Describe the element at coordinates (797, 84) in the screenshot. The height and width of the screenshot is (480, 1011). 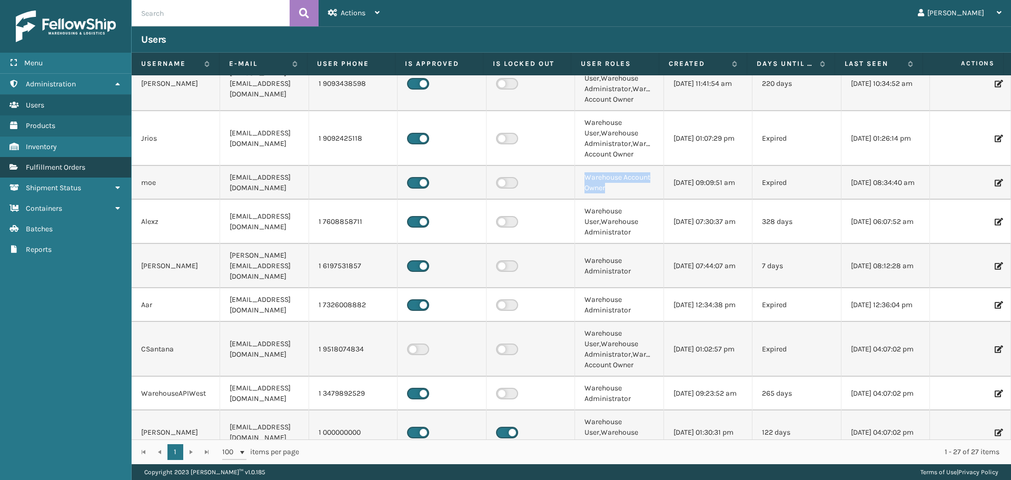
I see `td: 220 days` at that location.